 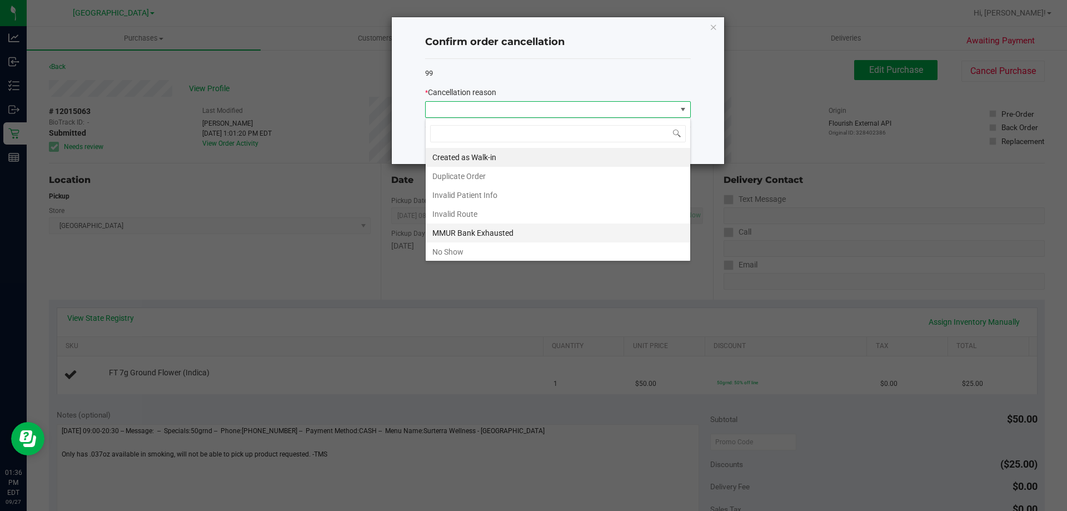 What do you see at coordinates (558, 233) in the screenshot?
I see `li: MMUR Bank Exhausted` at bounding box center [558, 233].